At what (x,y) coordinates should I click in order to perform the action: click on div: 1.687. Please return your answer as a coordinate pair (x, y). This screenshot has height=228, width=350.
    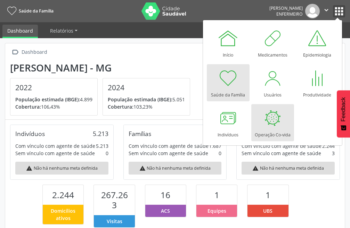
    Looking at the image, I should click on (215, 146).